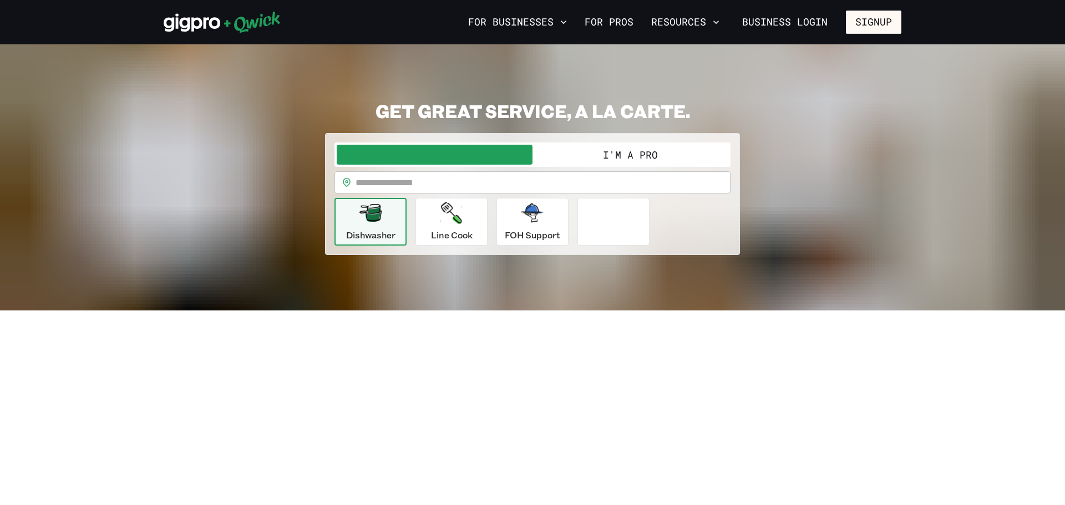 This screenshot has height=505, width=1065. What do you see at coordinates (874, 22) in the screenshot?
I see `button: Signup` at bounding box center [874, 22].